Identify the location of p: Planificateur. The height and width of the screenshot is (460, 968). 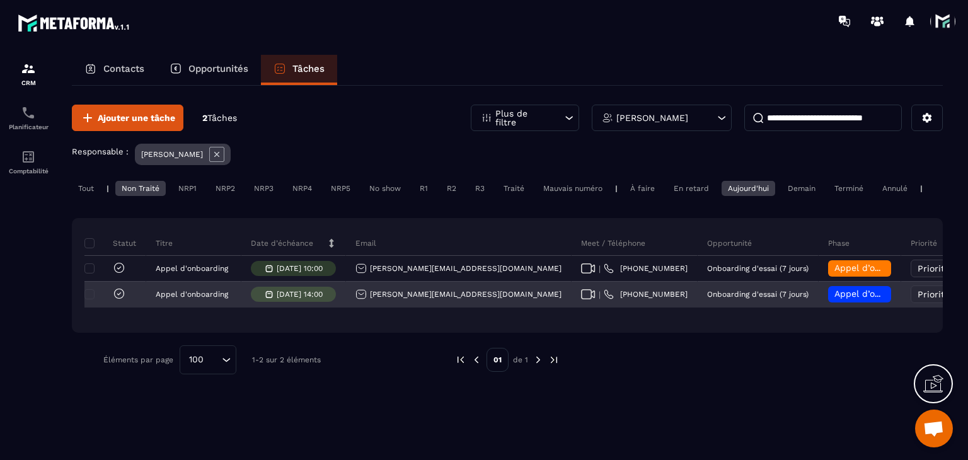
(28, 127).